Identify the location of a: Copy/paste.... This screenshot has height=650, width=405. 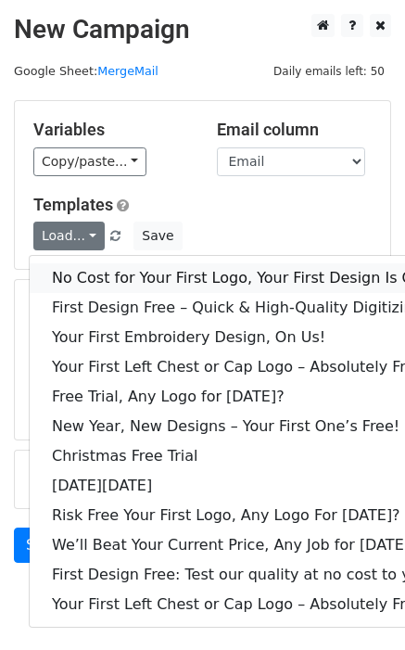
(90, 161).